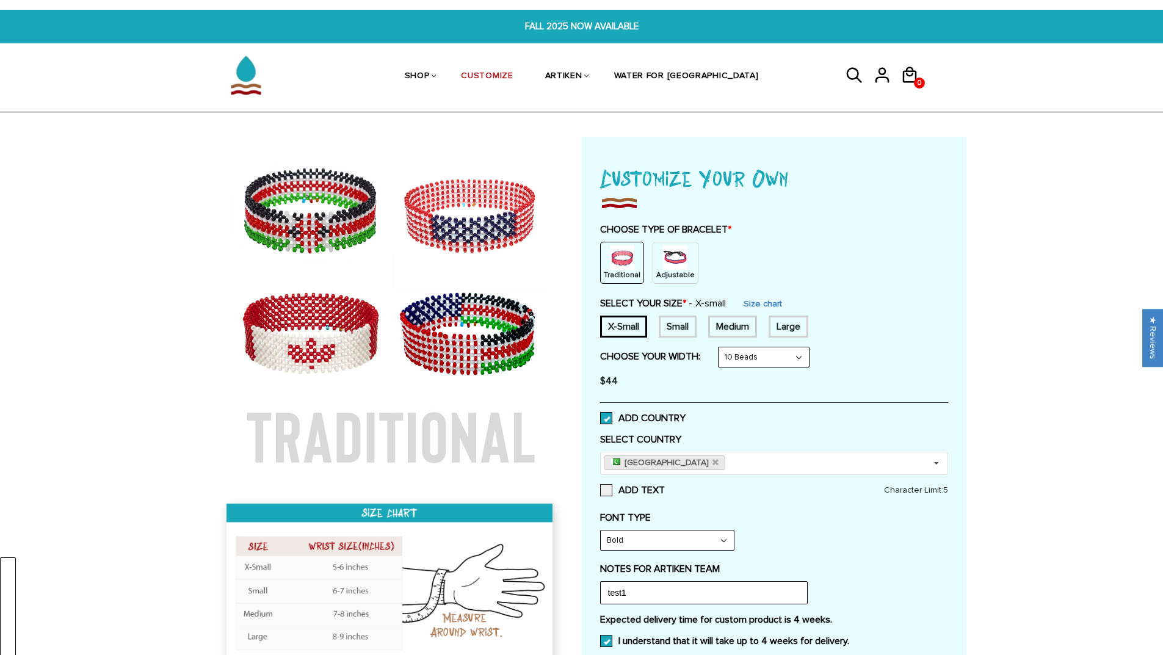 This screenshot has width=1163, height=655. Describe the element at coordinates (622, 258) in the screenshot. I see `img: non-string.png` at that location.